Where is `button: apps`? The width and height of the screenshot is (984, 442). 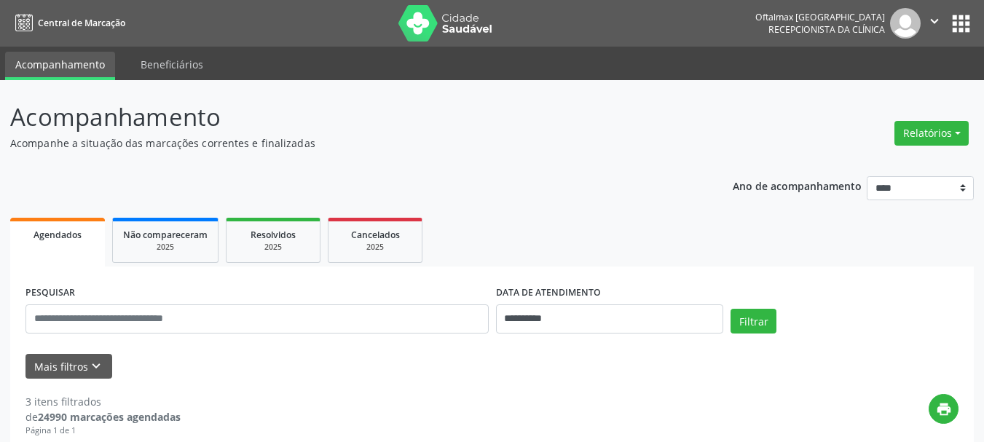 button: apps is located at coordinates (961, 23).